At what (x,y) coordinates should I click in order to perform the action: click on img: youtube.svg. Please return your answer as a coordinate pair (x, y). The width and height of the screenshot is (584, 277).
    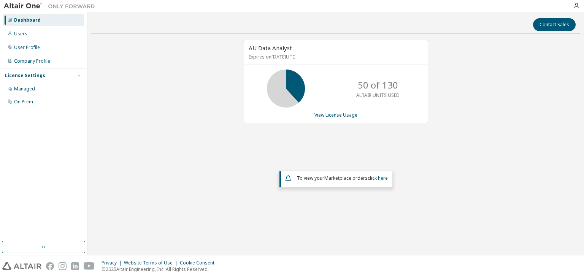
    Looking at the image, I should click on (89, 266).